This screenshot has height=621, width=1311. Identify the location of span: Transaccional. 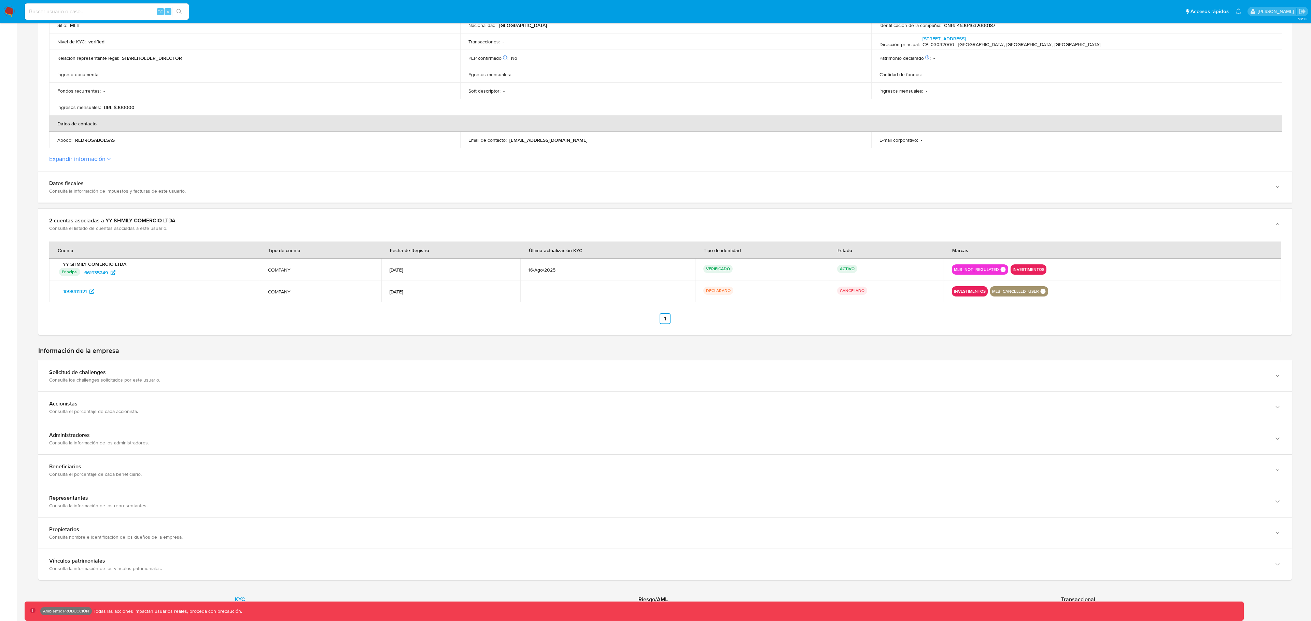
(1078, 599).